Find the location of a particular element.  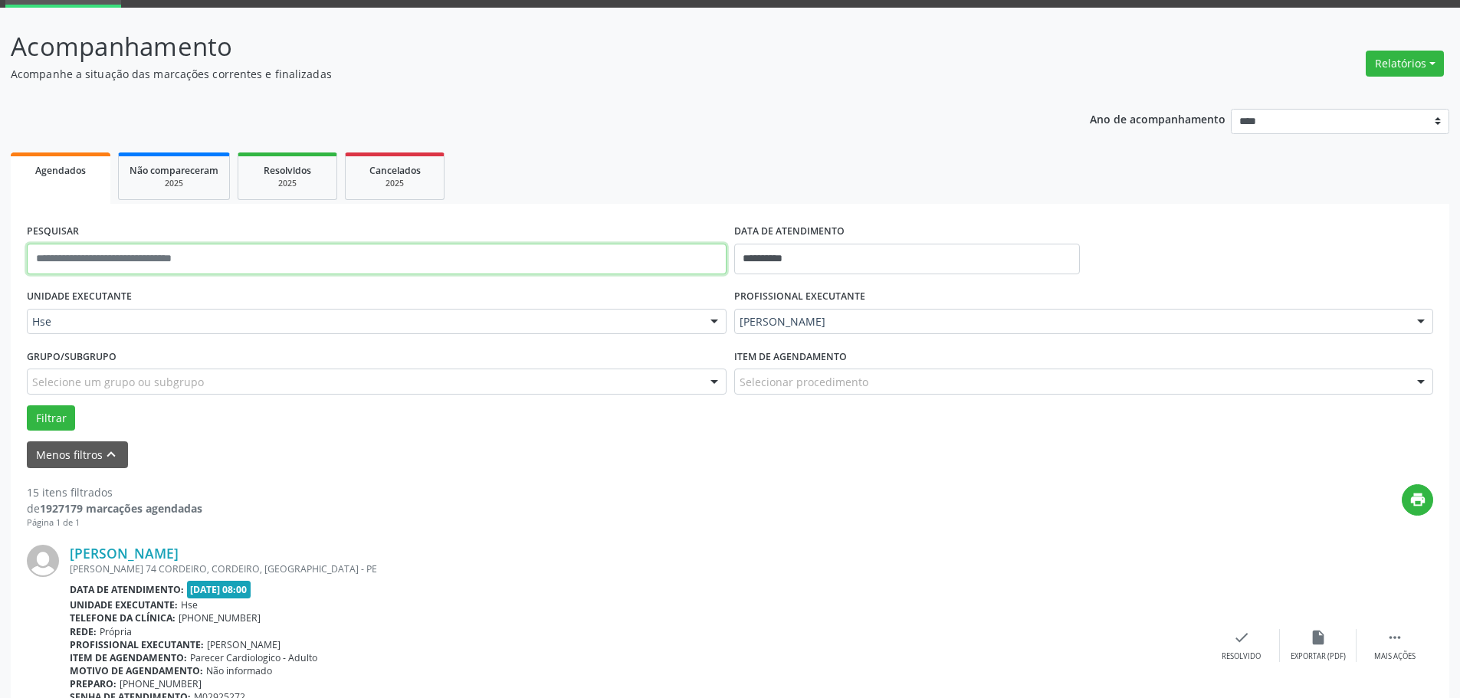

div: de is located at coordinates (114, 508).